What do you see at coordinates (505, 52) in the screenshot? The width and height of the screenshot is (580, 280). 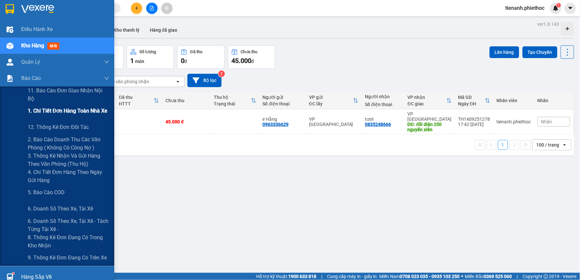 I see `button: Lên hàng` at bounding box center [505, 52].